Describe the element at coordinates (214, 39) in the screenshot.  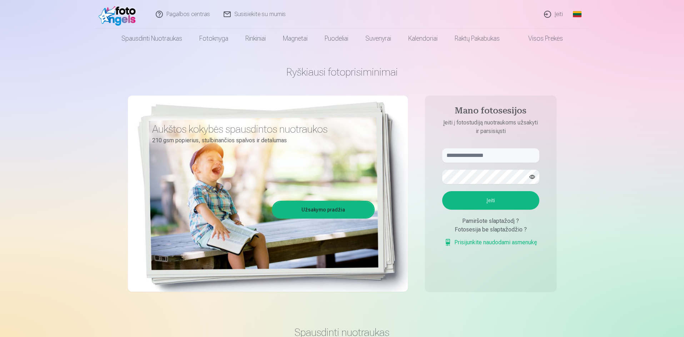
I see `a: Fotoknyga` at that location.